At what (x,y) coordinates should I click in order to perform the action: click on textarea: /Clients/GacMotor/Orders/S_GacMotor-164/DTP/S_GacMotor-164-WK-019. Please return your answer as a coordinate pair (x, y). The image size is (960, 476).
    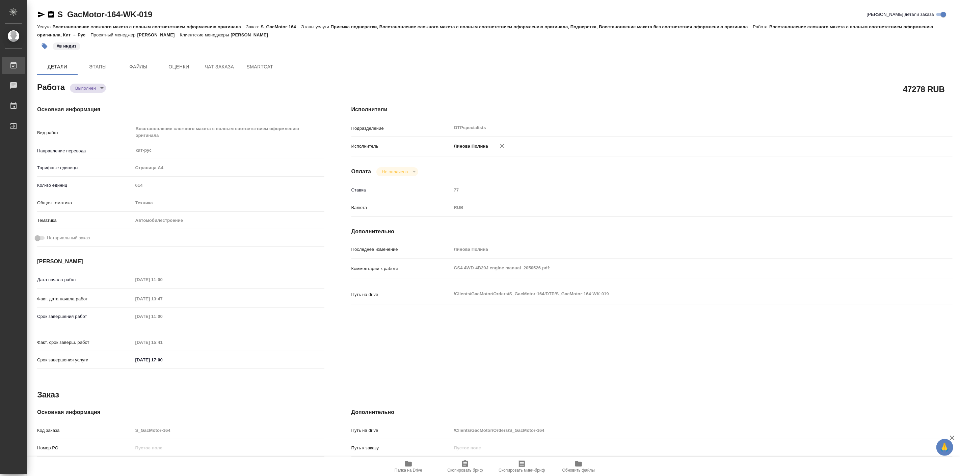
    Looking at the image, I should click on (677, 294).